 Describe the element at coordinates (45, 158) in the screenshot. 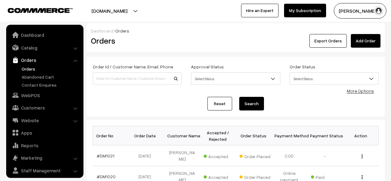

I see `a: Marketing` at that location.